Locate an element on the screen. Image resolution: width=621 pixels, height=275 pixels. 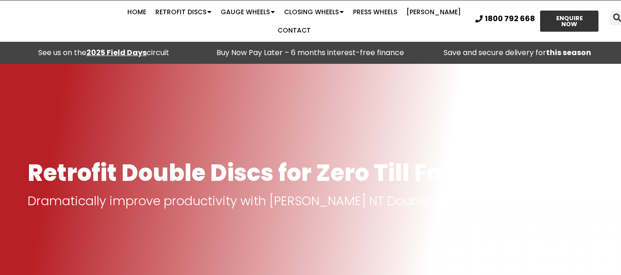
span: 1800 792 668 is located at coordinates (510, 19).